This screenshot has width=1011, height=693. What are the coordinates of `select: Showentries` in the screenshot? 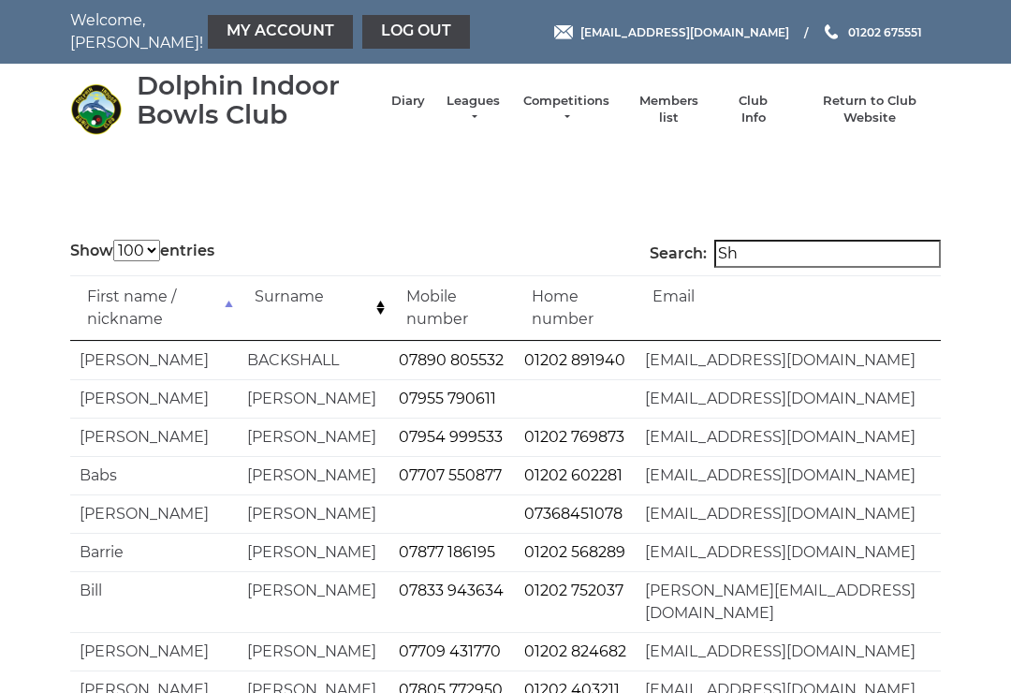 It's located at (137, 250).